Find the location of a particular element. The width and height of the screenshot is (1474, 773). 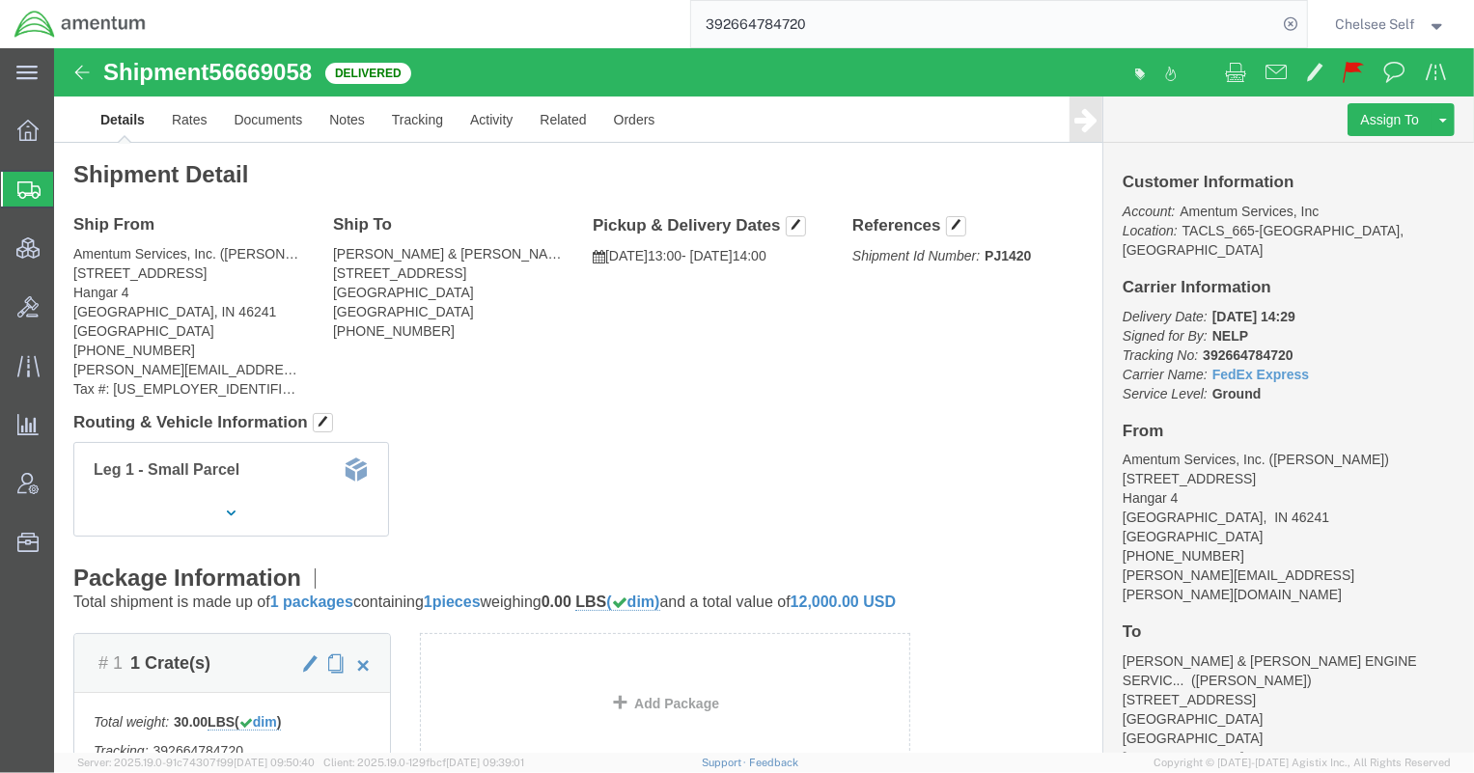

span: Server: 2025.19.0-91c74307f99 is located at coordinates (196, 763).